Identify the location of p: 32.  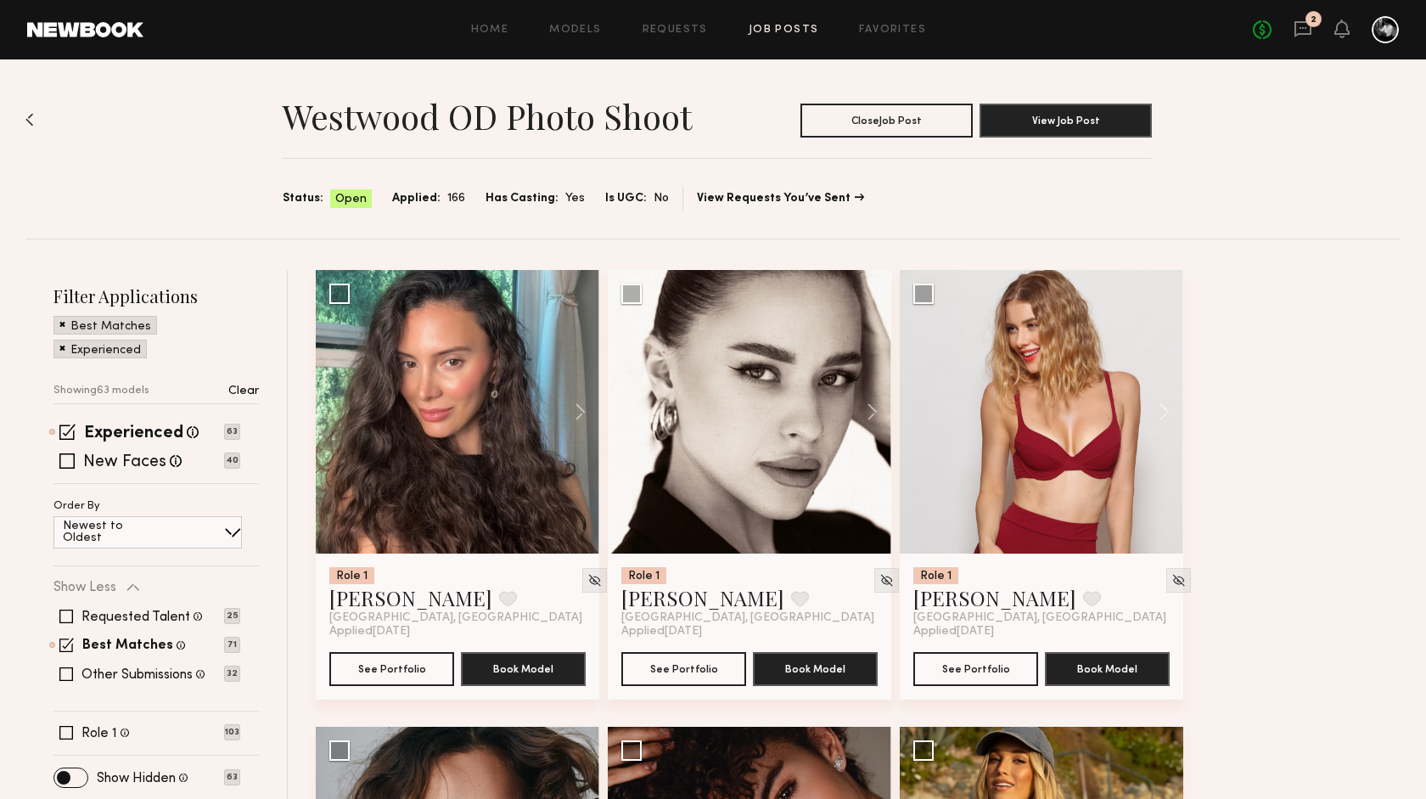
(232, 673).